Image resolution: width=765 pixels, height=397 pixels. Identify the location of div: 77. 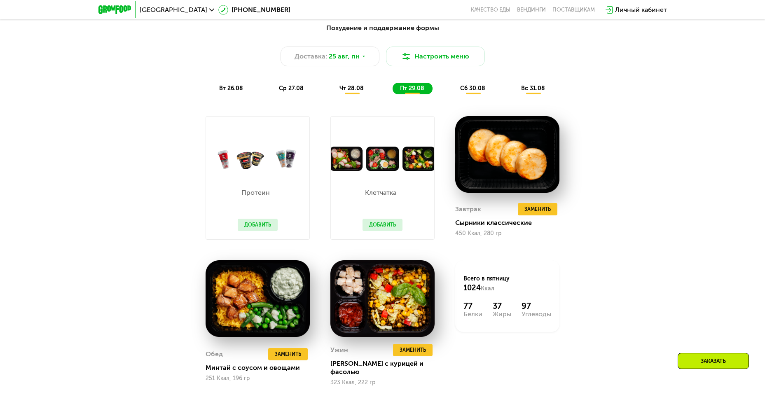
(473, 306).